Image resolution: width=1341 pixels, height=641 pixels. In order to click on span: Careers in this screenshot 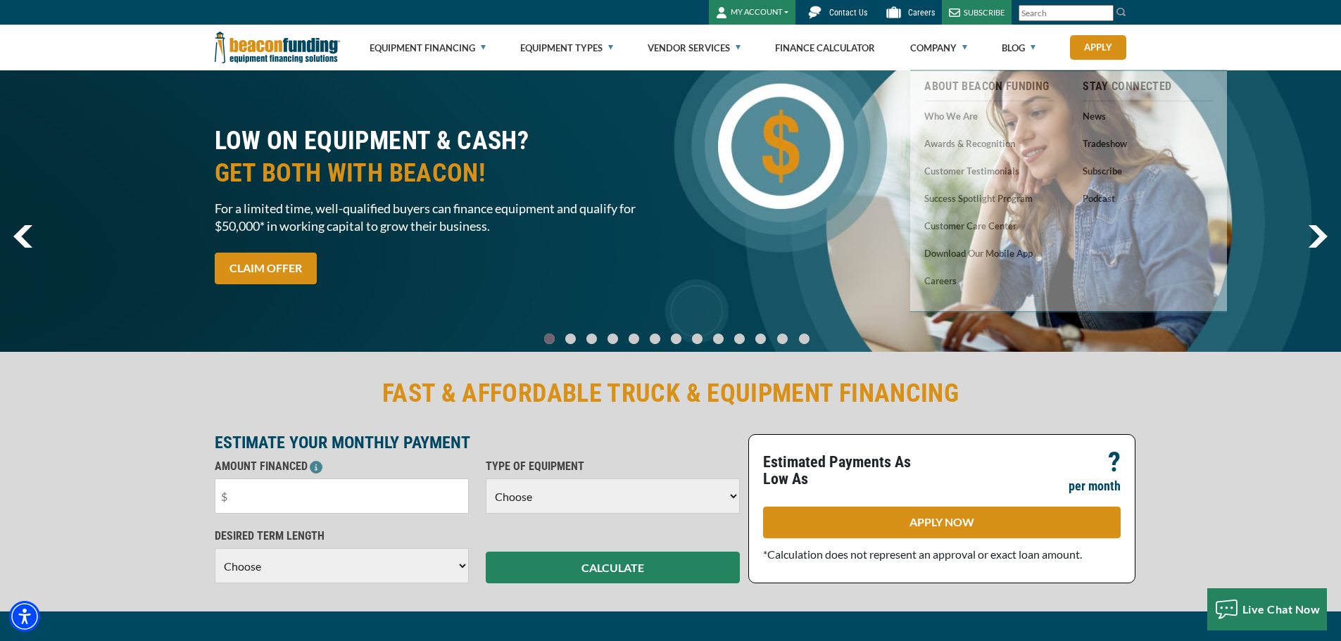, I will do `click(921, 13)`.